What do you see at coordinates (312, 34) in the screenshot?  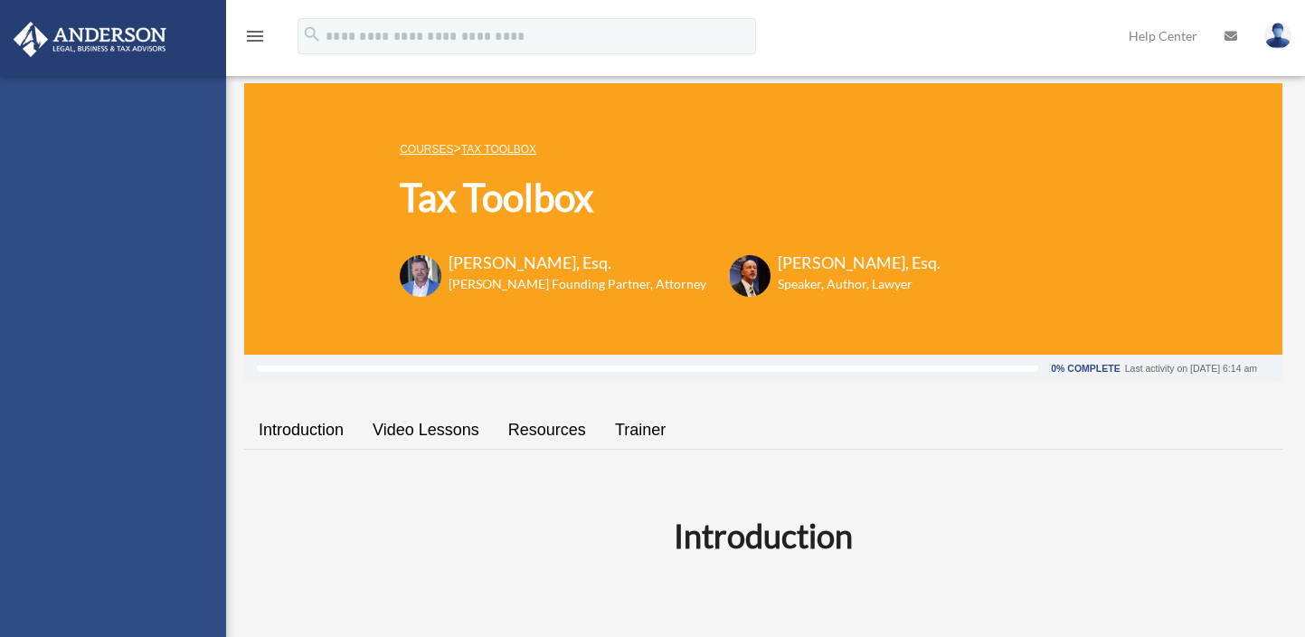 I see `i: search` at bounding box center [312, 34].